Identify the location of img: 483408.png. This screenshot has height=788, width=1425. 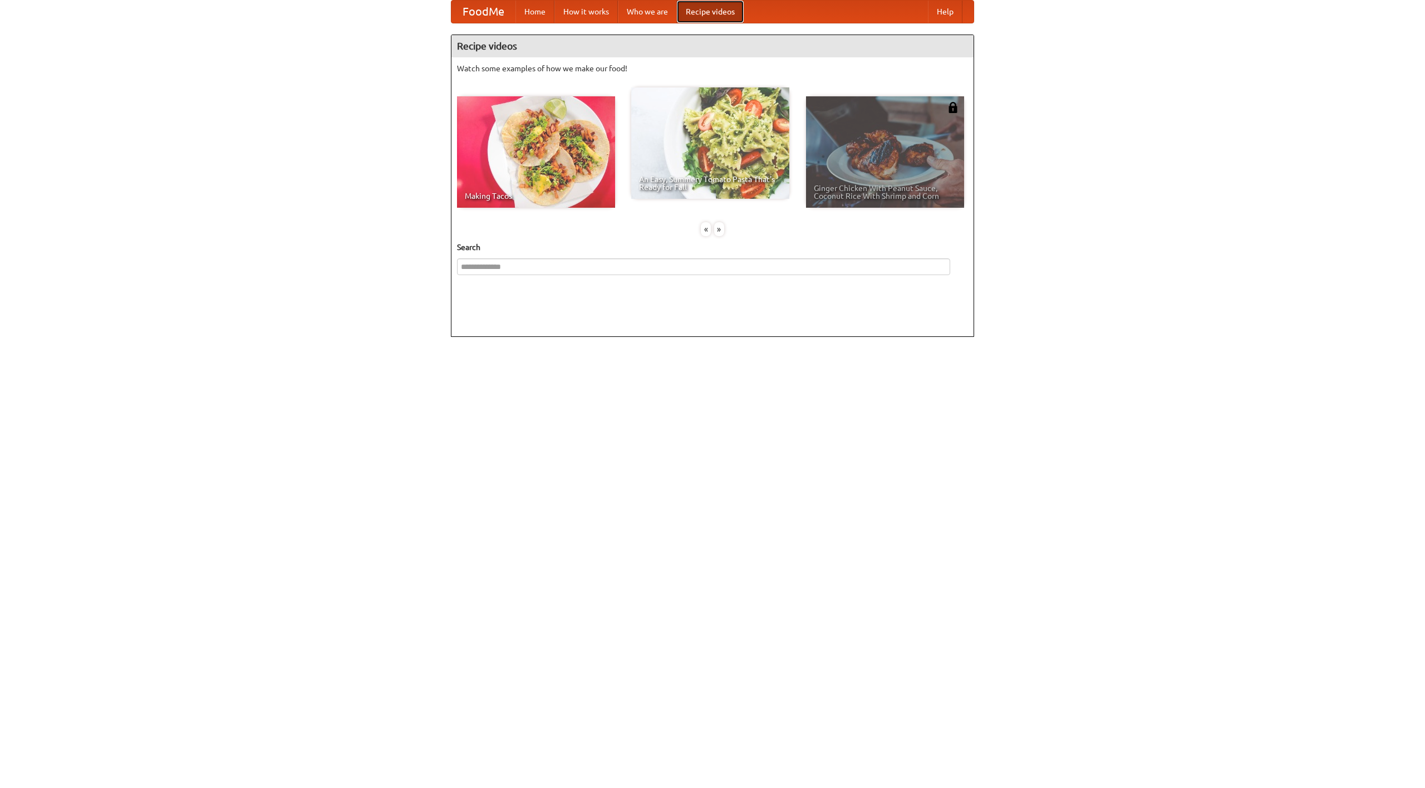
(953, 107).